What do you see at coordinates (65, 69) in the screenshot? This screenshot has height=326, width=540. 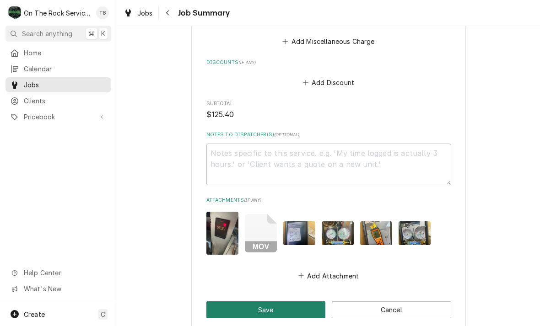 I see `span: Calendar` at bounding box center [65, 69].